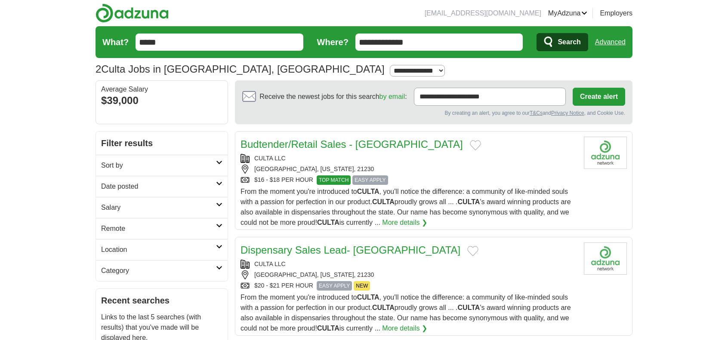 Image resolution: width=728 pixels, height=340 pixels. I want to click on div: Average Salary, so click(162, 90).